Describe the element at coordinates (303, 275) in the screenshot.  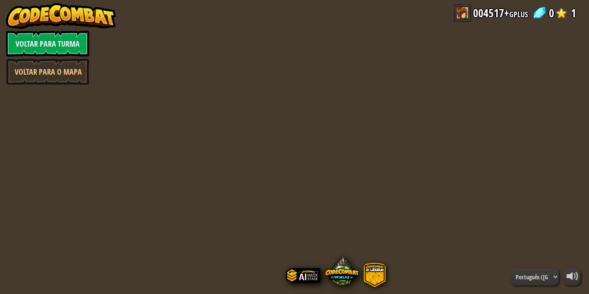
I see `span: Code and Create with AI HackStack` at that location.